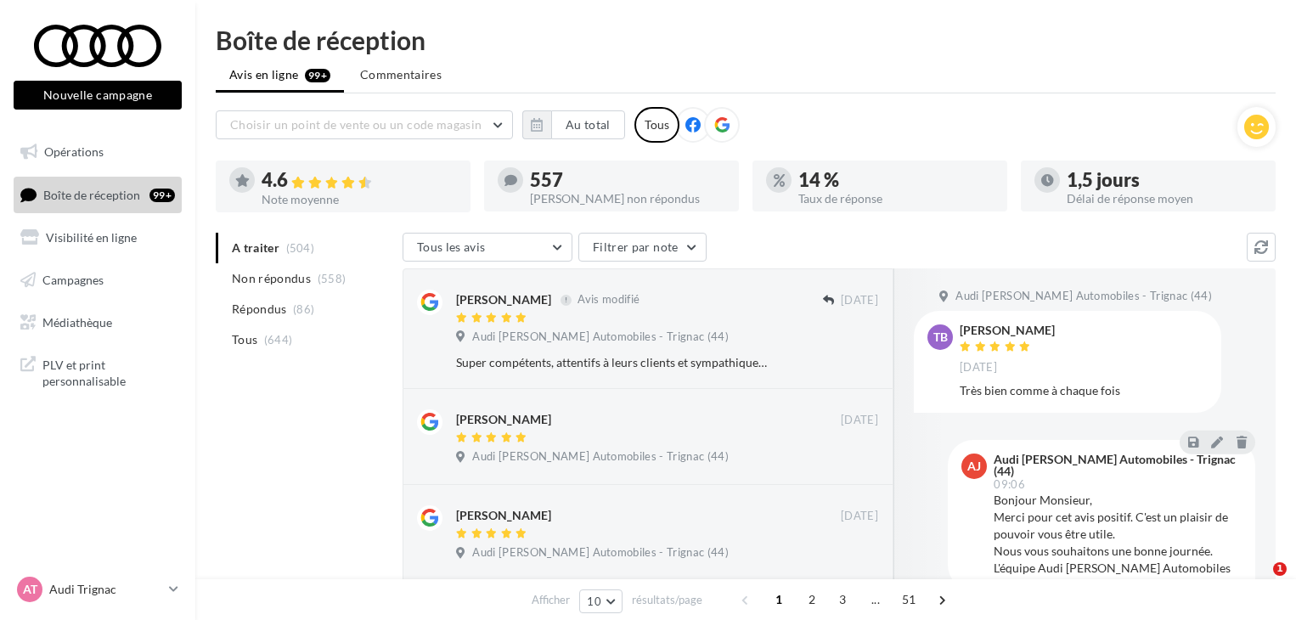  What do you see at coordinates (303, 309) in the screenshot?
I see `span: (86)` at bounding box center [303, 309].